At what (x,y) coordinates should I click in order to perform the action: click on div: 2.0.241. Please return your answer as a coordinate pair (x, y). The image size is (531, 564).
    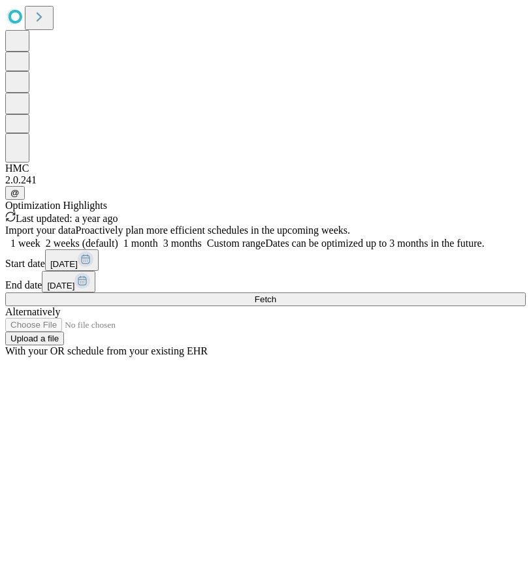
    Looking at the image, I should click on (265, 180).